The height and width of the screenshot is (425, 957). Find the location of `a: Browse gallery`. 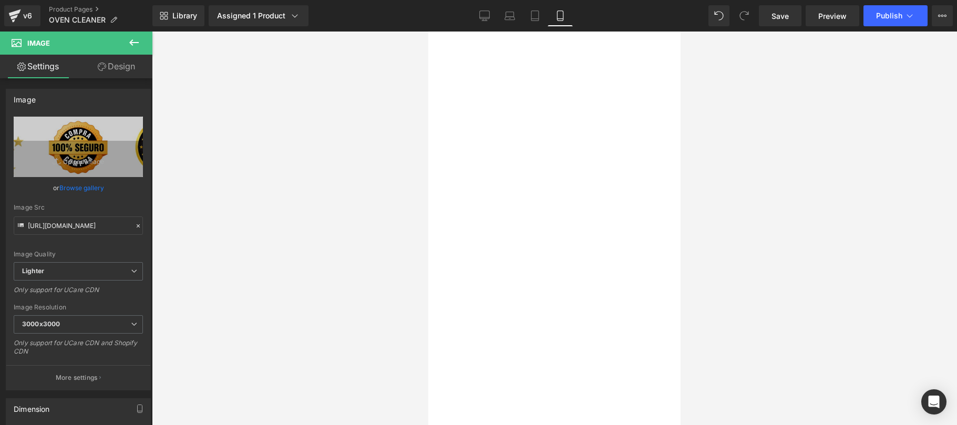

a: Browse gallery is located at coordinates (81, 188).